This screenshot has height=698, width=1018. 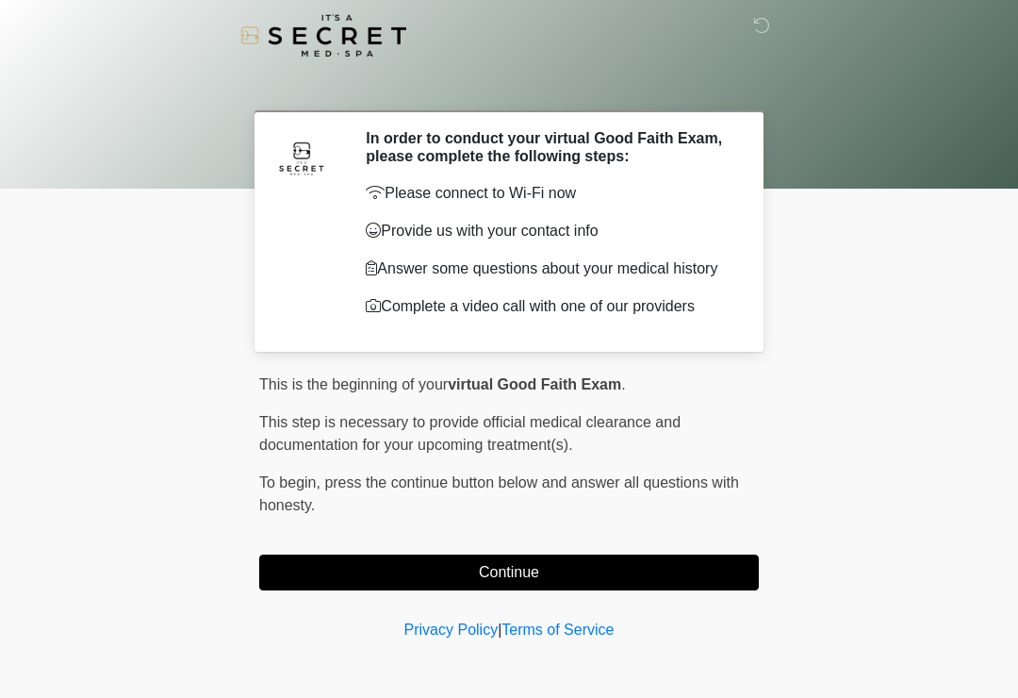 I want to click on span: To begin,, so click(x=291, y=482).